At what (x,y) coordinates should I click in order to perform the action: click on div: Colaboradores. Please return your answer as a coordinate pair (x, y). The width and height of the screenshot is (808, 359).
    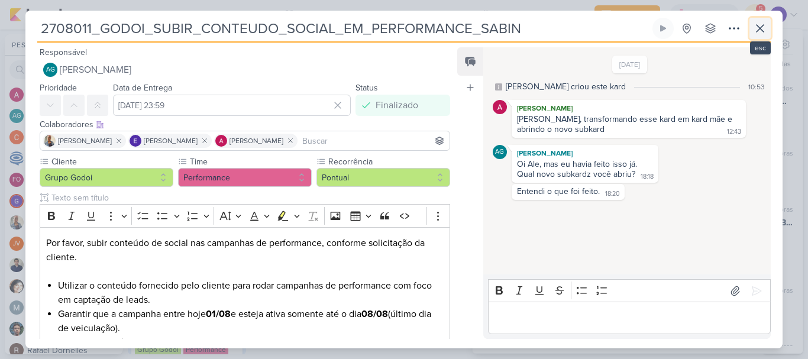
    Looking at the image, I should click on (245, 124).